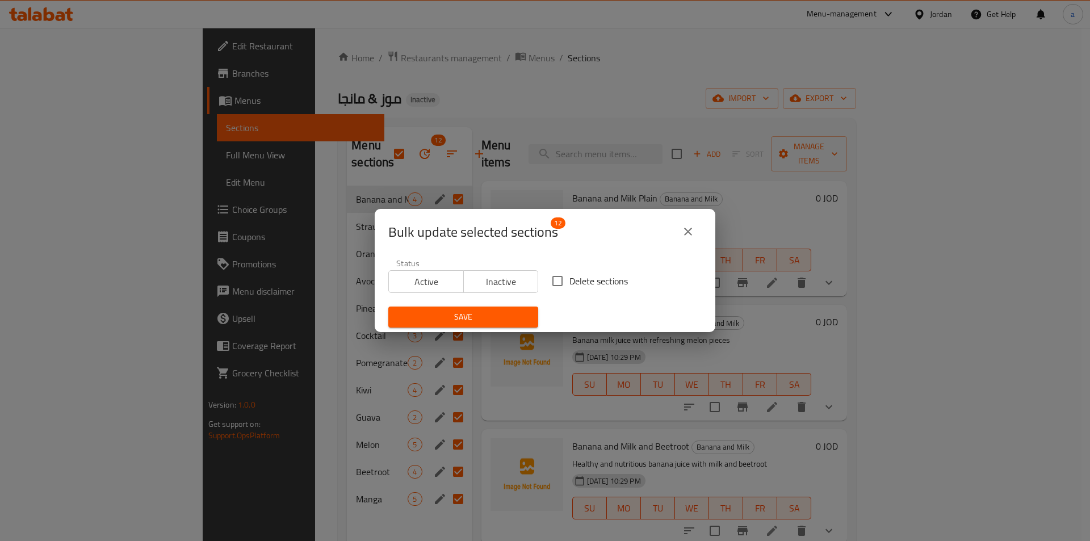  Describe the element at coordinates (463, 317) in the screenshot. I see `button: Save` at that location.